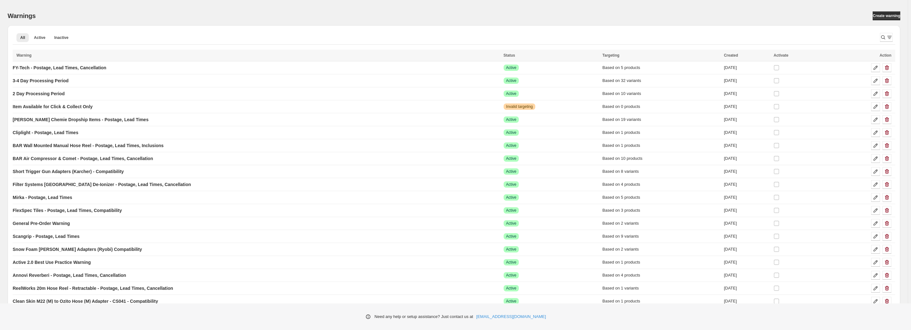 The image size is (911, 330). I want to click on div: Based on 0 products, so click(661, 107).